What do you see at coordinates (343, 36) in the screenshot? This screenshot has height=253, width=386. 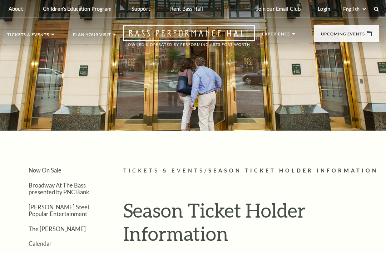 I see `p: Upcoming Events` at bounding box center [343, 36].